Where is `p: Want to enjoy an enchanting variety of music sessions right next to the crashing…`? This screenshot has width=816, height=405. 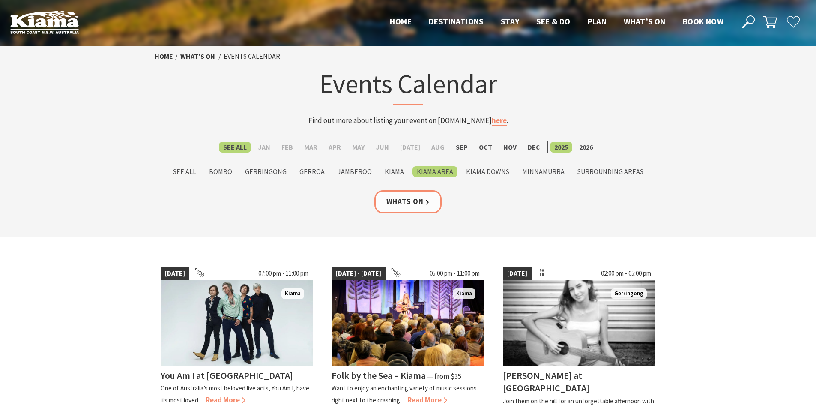
p: Want to enjoy an enchanting variety of music sessions right next to the crashing… is located at coordinates (404, 394).